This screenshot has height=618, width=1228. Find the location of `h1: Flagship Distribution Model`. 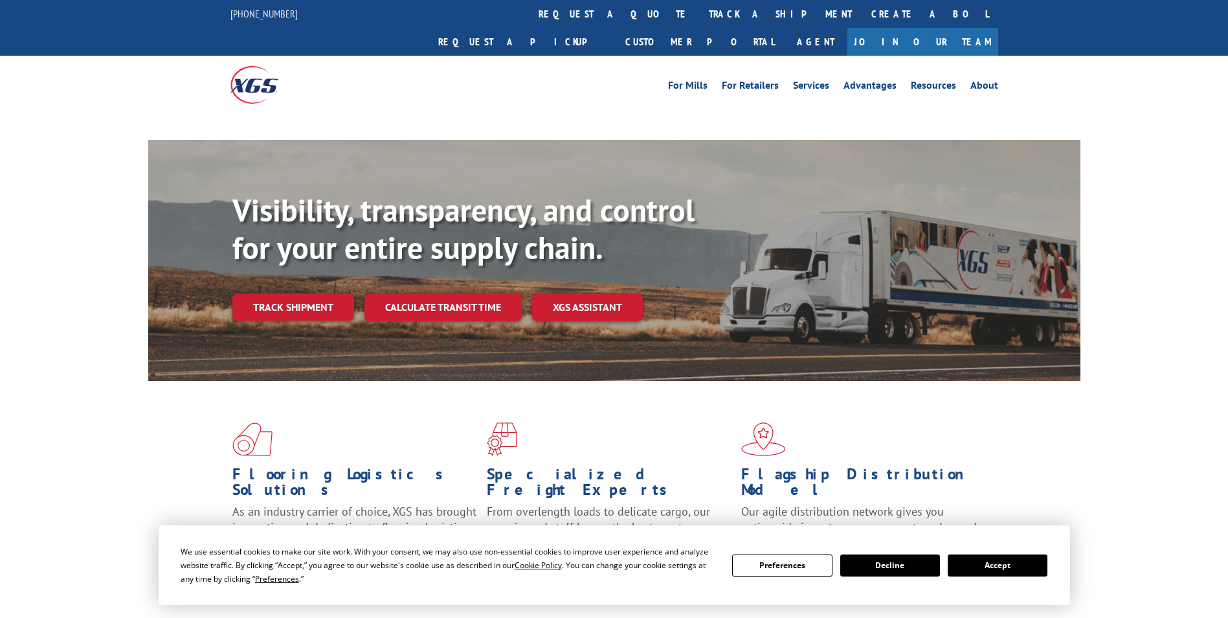

h1: Flagship Distribution Model is located at coordinates (864, 485).